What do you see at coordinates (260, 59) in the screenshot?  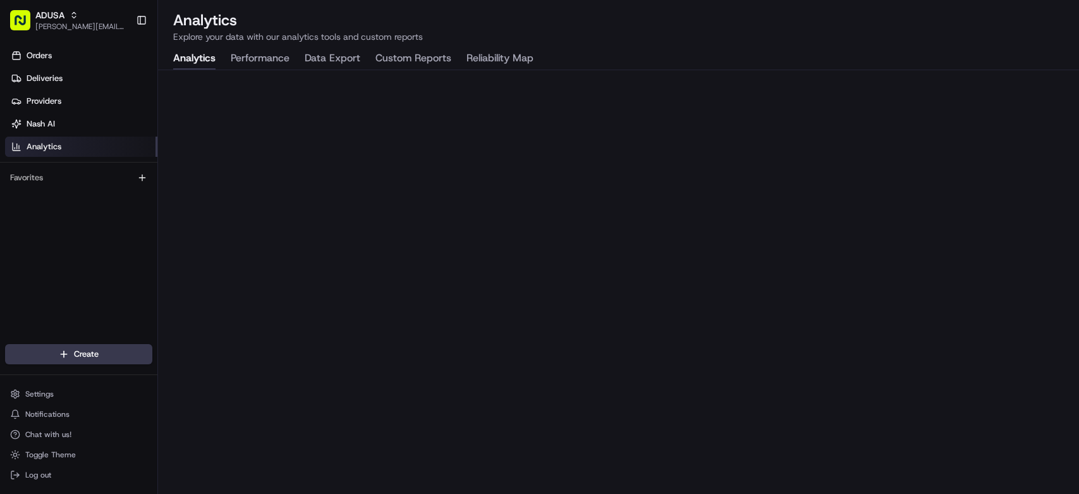 I see `button: Performance` at bounding box center [260, 59].